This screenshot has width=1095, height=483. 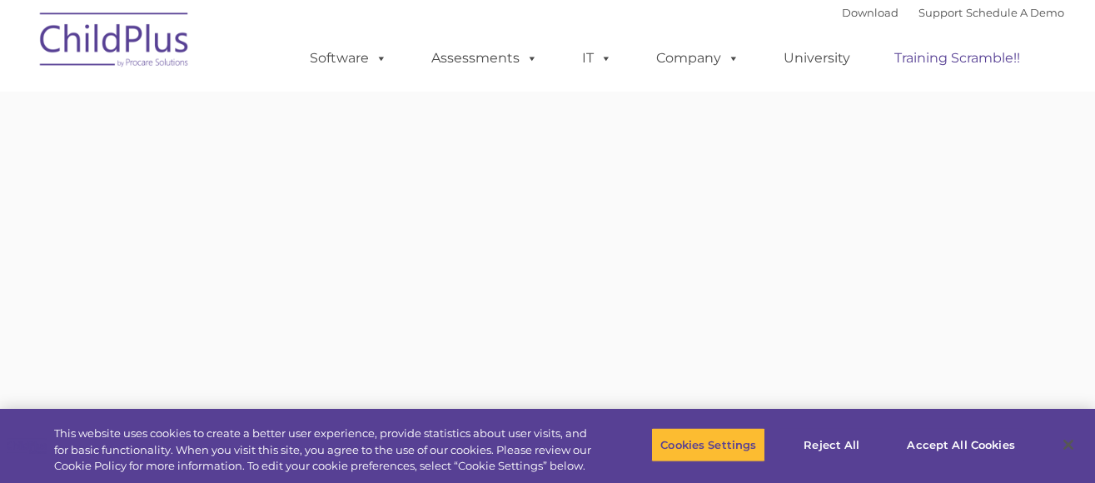 I want to click on button: Cookies Settings, so click(x=708, y=445).